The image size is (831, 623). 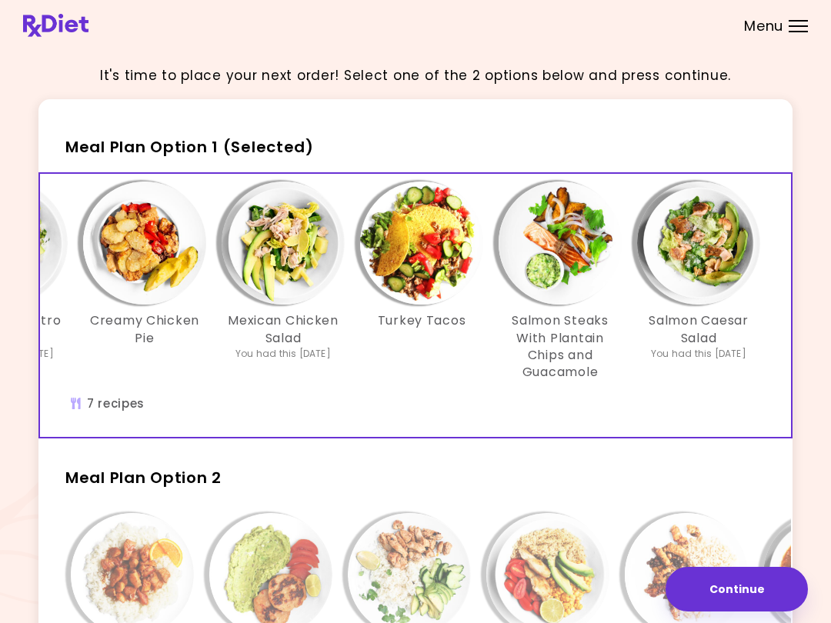 I want to click on div: Info - Turkey Tacos - Meal Plan Option 1 (Selected), so click(x=422, y=282).